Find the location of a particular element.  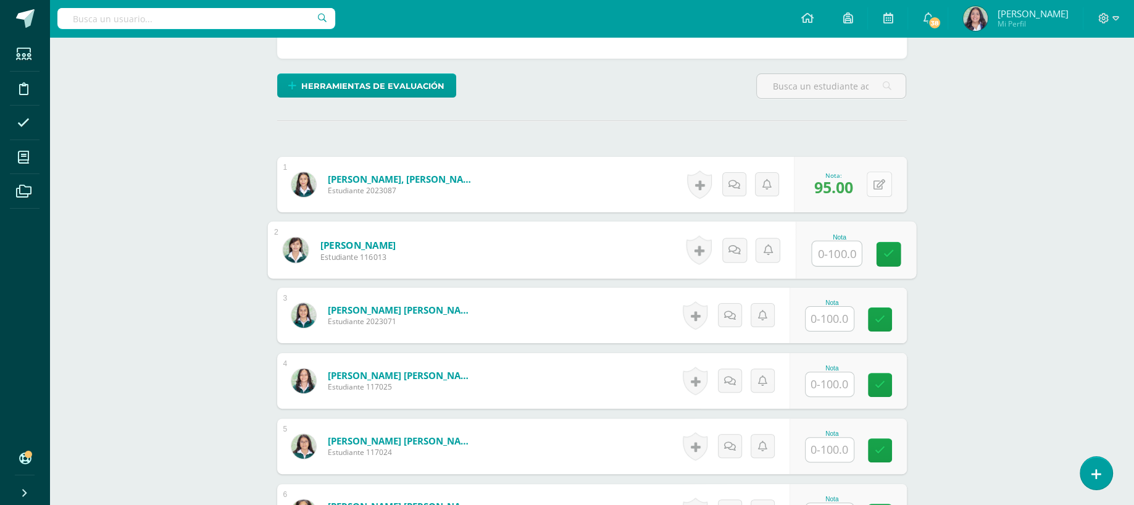

span: 38 is located at coordinates (934, 23).